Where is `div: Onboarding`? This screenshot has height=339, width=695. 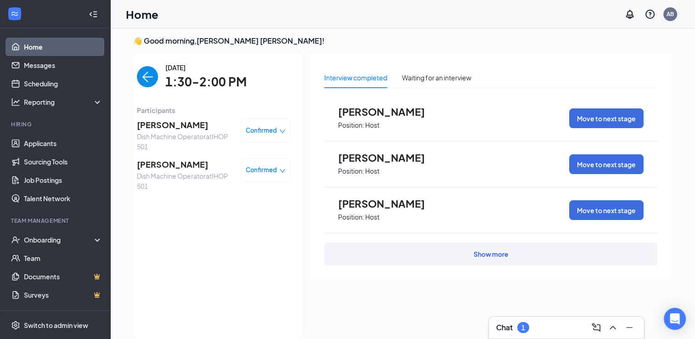 div: Onboarding is located at coordinates (59, 240).